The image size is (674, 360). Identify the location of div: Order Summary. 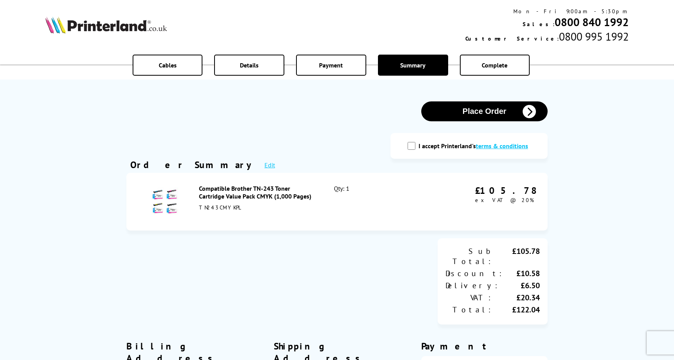
(193, 165).